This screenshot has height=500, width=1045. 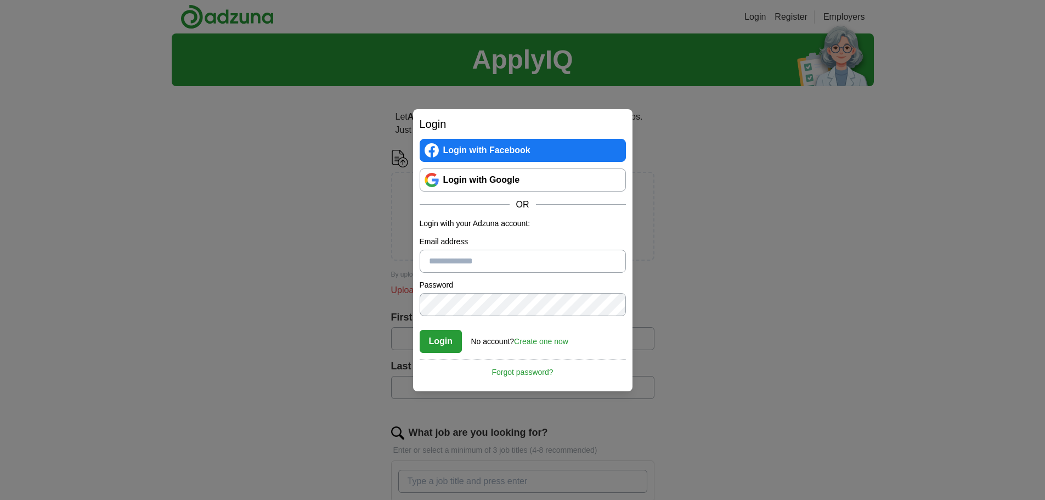 What do you see at coordinates (523, 223) in the screenshot?
I see `p: Login with your Adzuna account:` at bounding box center [523, 223].